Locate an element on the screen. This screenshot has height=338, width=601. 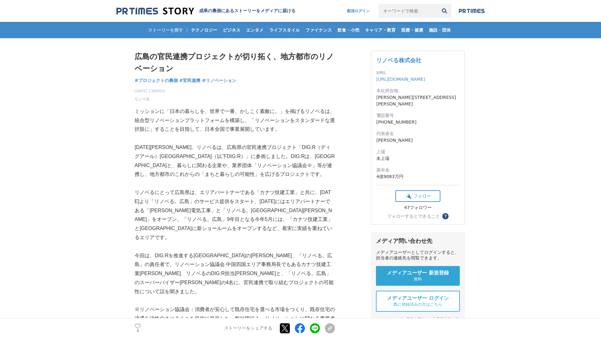
div: メディア問い合わせ先 is located at coordinates (418, 241).